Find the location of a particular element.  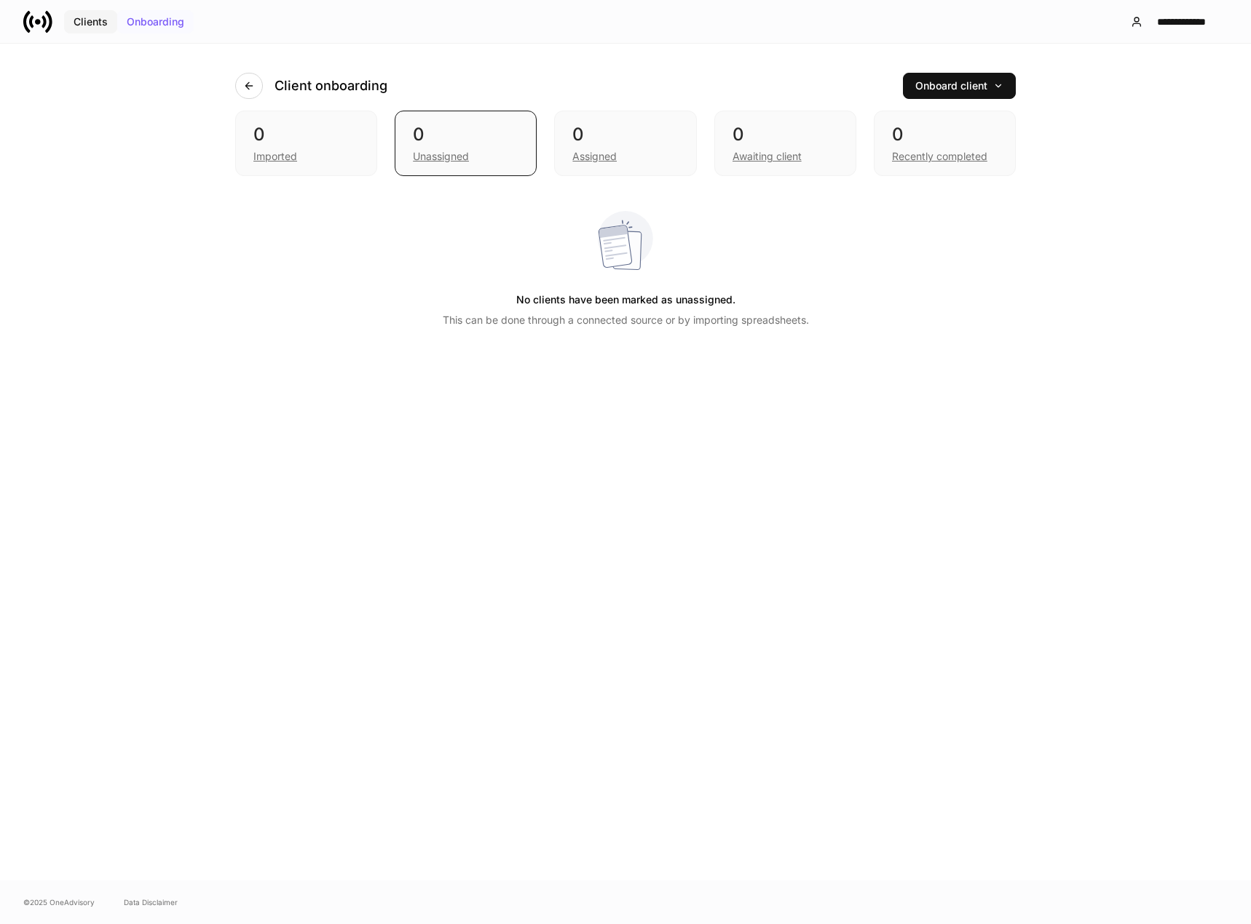

div: Imported is located at coordinates (275, 157).